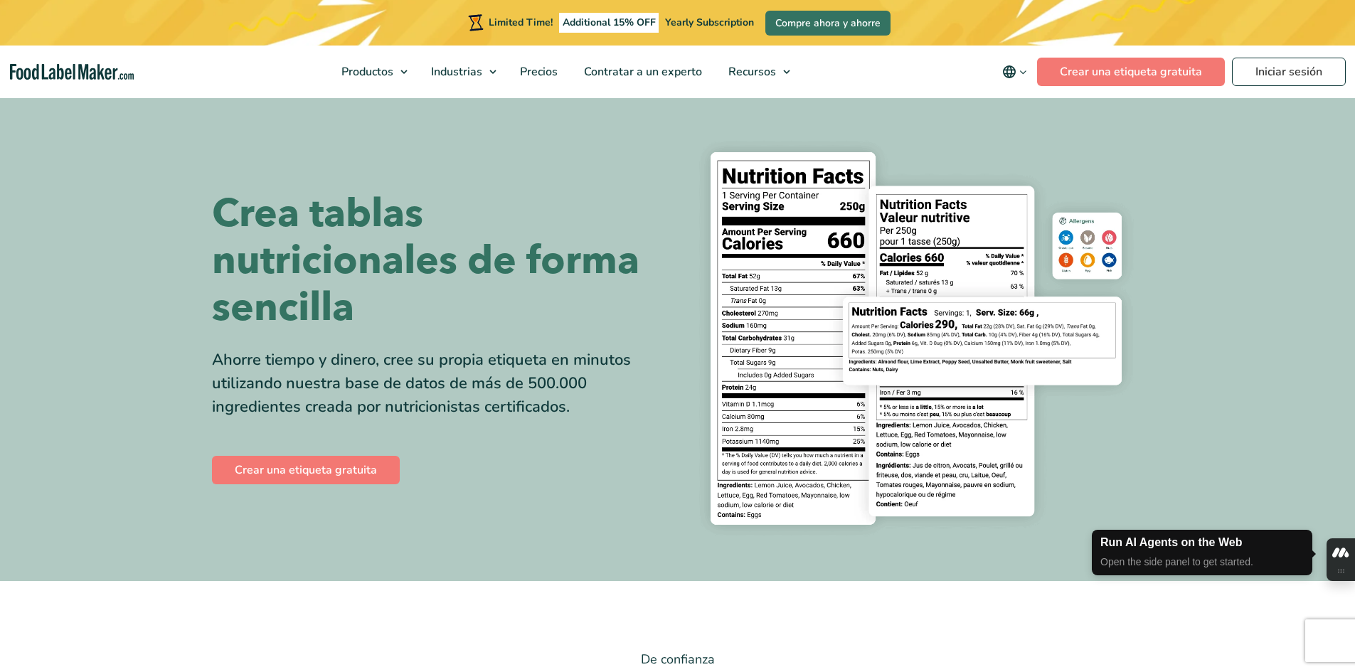 Image resolution: width=1355 pixels, height=672 pixels. I want to click on span: Recursos, so click(750, 72).